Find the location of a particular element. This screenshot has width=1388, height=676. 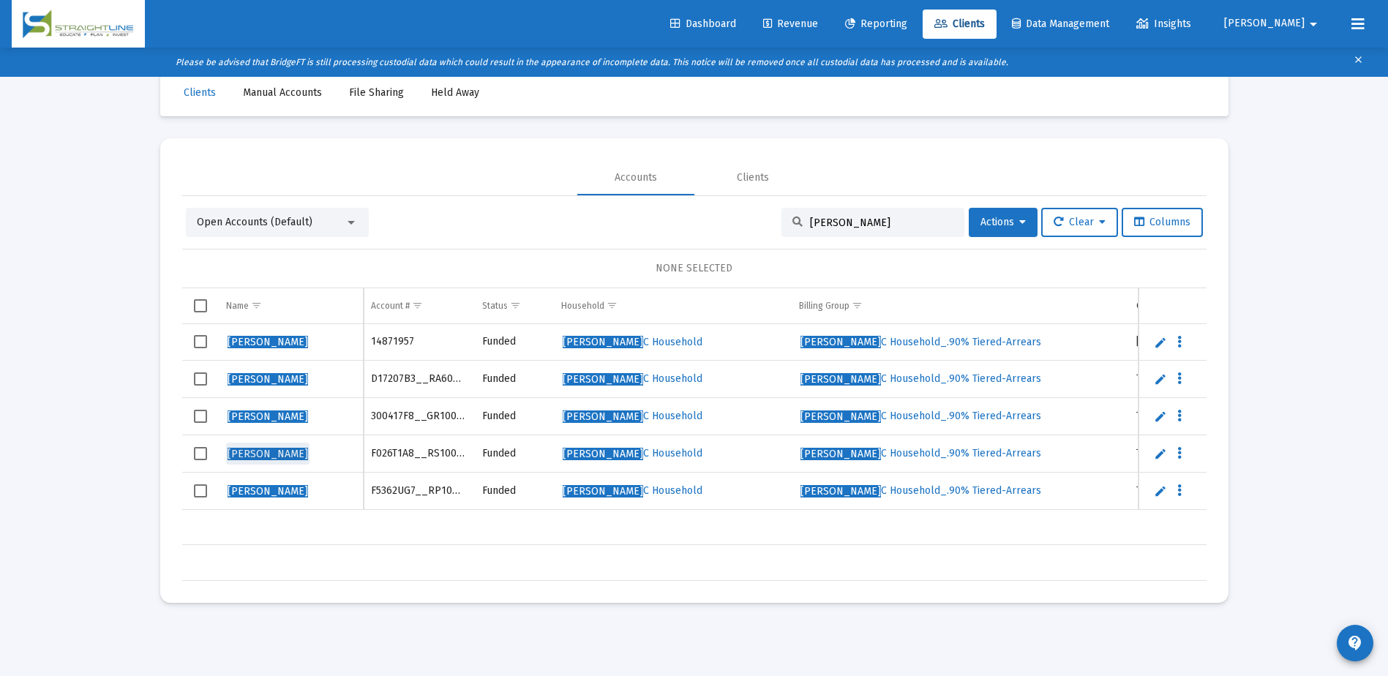

a: Insights is located at coordinates (1163, 24).